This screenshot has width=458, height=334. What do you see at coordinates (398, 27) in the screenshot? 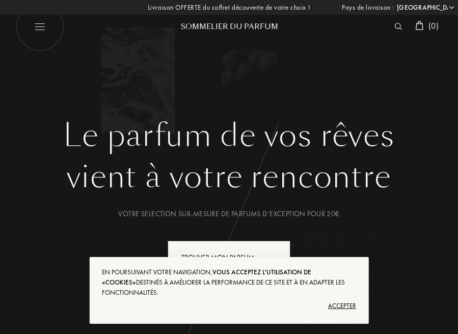
I see `img: search_icn_white.svg` at bounding box center [398, 27].